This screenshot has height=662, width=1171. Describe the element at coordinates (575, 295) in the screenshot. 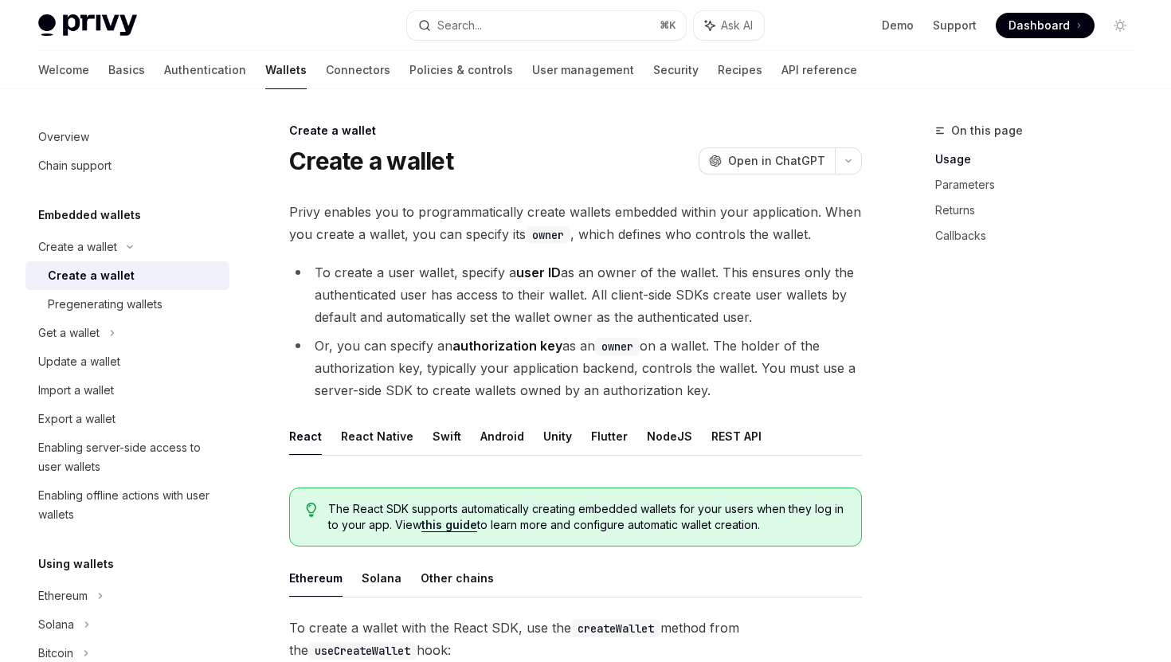

I see `li: To create a user wallet, specify a as an owner of the wallet. This ensures only the authenticated...` at that location.